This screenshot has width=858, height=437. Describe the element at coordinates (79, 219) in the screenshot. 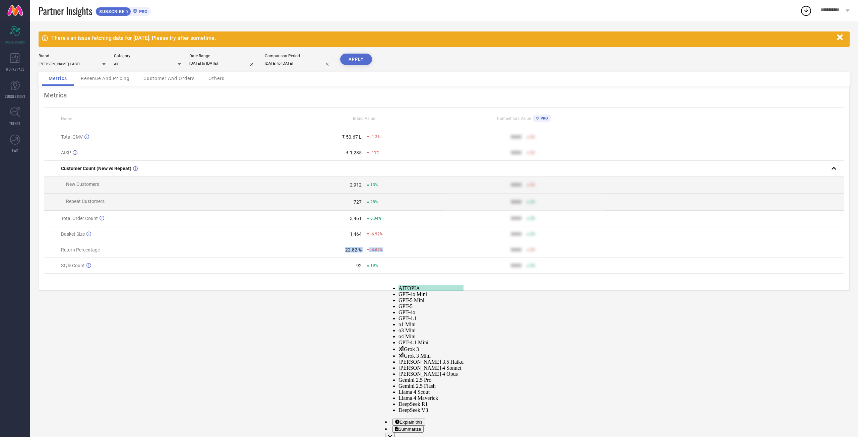

I see `span: Total Order Count` at that location.